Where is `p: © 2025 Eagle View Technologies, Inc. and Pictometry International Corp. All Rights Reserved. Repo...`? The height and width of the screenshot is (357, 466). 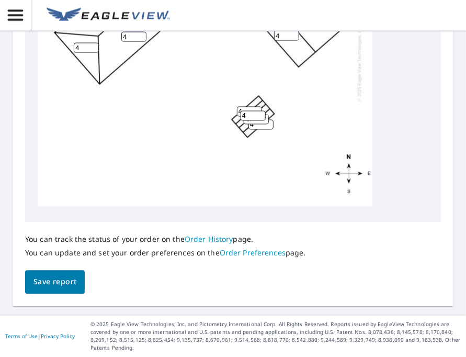
p: © 2025 Eagle View Technologies, Inc. and Pictometry International Corp. All Rights Reserved. Repo... is located at coordinates (276, 336).